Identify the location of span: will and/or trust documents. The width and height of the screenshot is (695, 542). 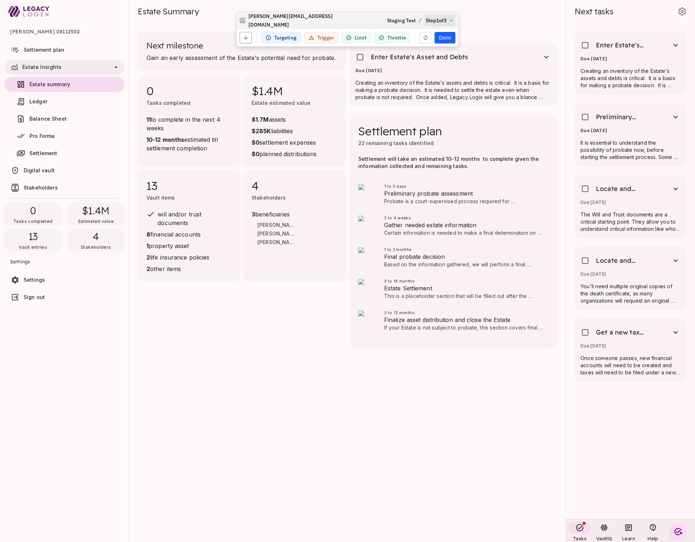
(180, 219).